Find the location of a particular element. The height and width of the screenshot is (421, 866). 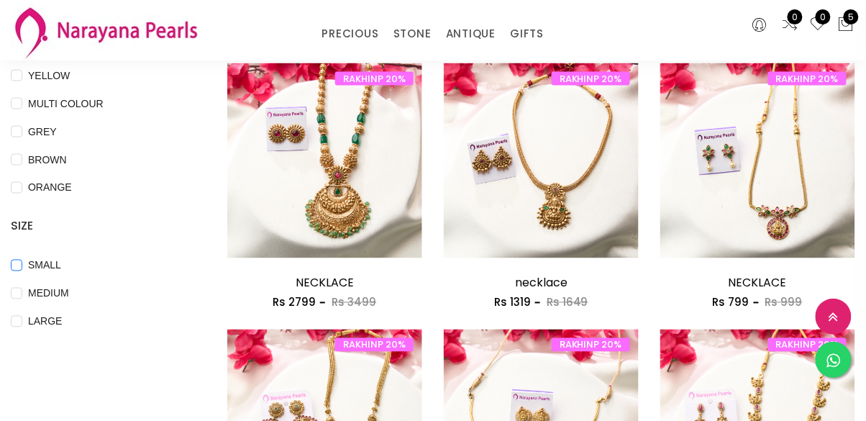

span: MEDIUM is located at coordinates (48, 293).